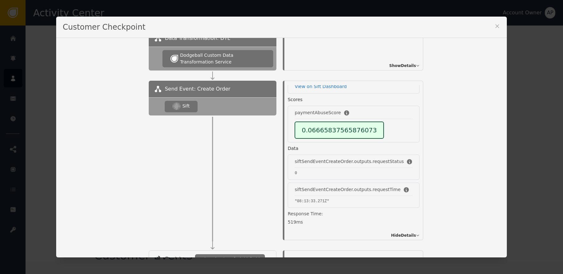 The height and width of the screenshot is (274, 563). I want to click on pre: 0, so click(354, 173).